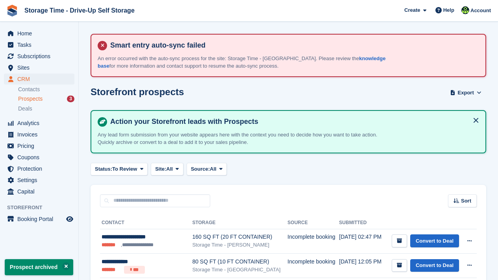 This screenshot has height=280, width=498. What do you see at coordinates (41, 123) in the screenshot?
I see `span: Analytics` at bounding box center [41, 123].